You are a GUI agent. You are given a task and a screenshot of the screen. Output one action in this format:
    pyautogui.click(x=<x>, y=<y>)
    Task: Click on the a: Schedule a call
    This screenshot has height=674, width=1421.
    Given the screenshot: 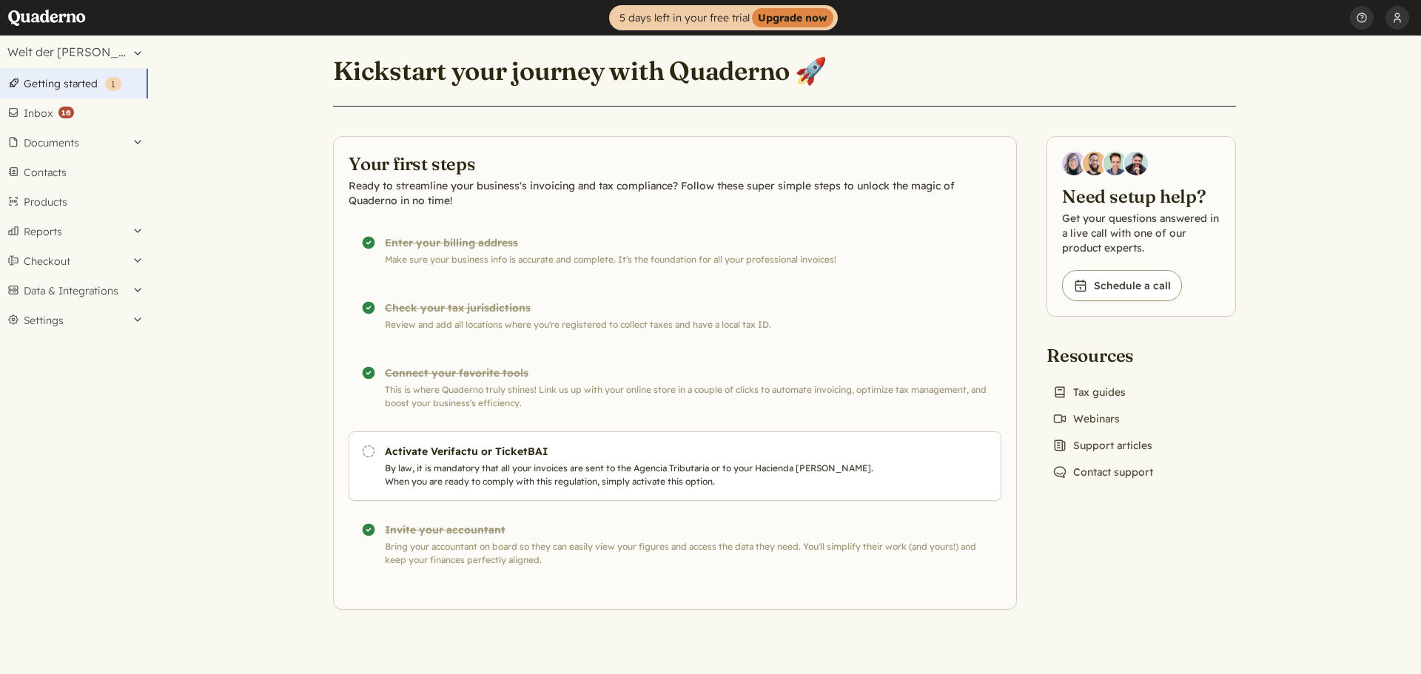 What is the action you would take?
    pyautogui.click(x=1122, y=286)
    